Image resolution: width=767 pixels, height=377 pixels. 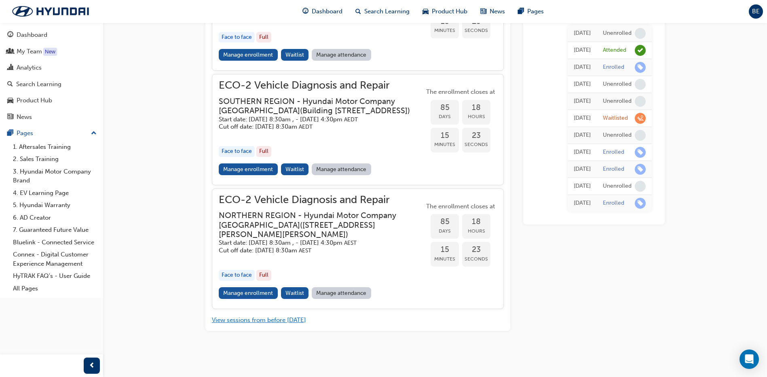 What do you see at coordinates (55, 159) in the screenshot?
I see `a: 2. Sales Training` at bounding box center [55, 159].